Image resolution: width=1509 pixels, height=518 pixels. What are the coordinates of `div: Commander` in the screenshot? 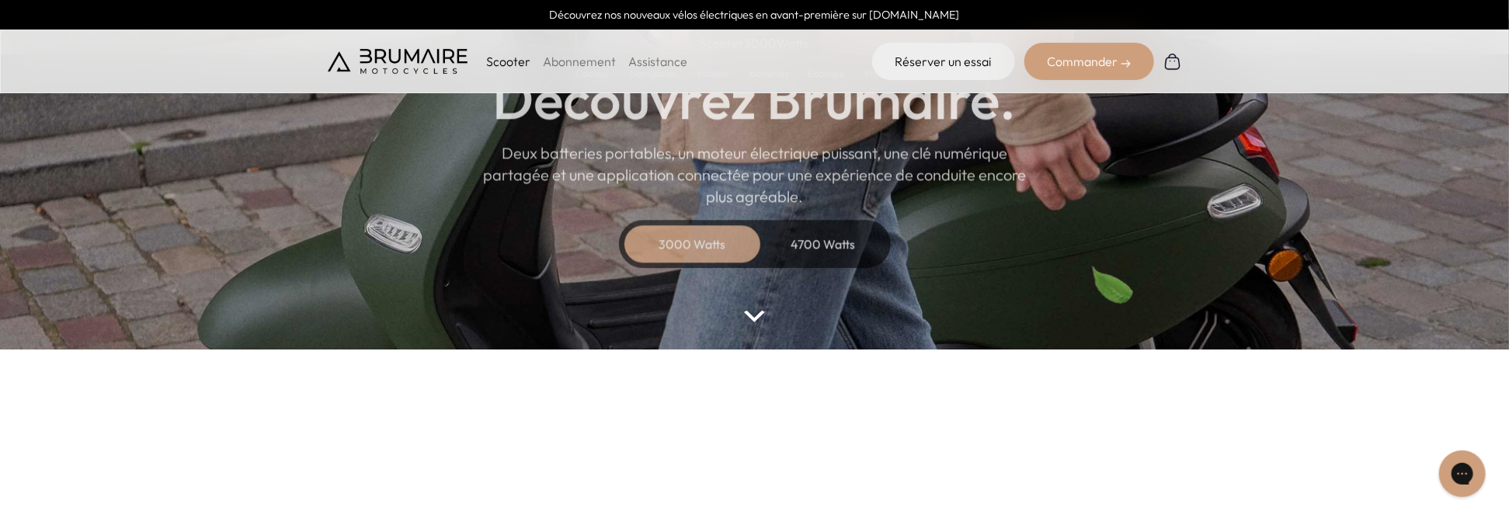 It's located at (1089, 61).